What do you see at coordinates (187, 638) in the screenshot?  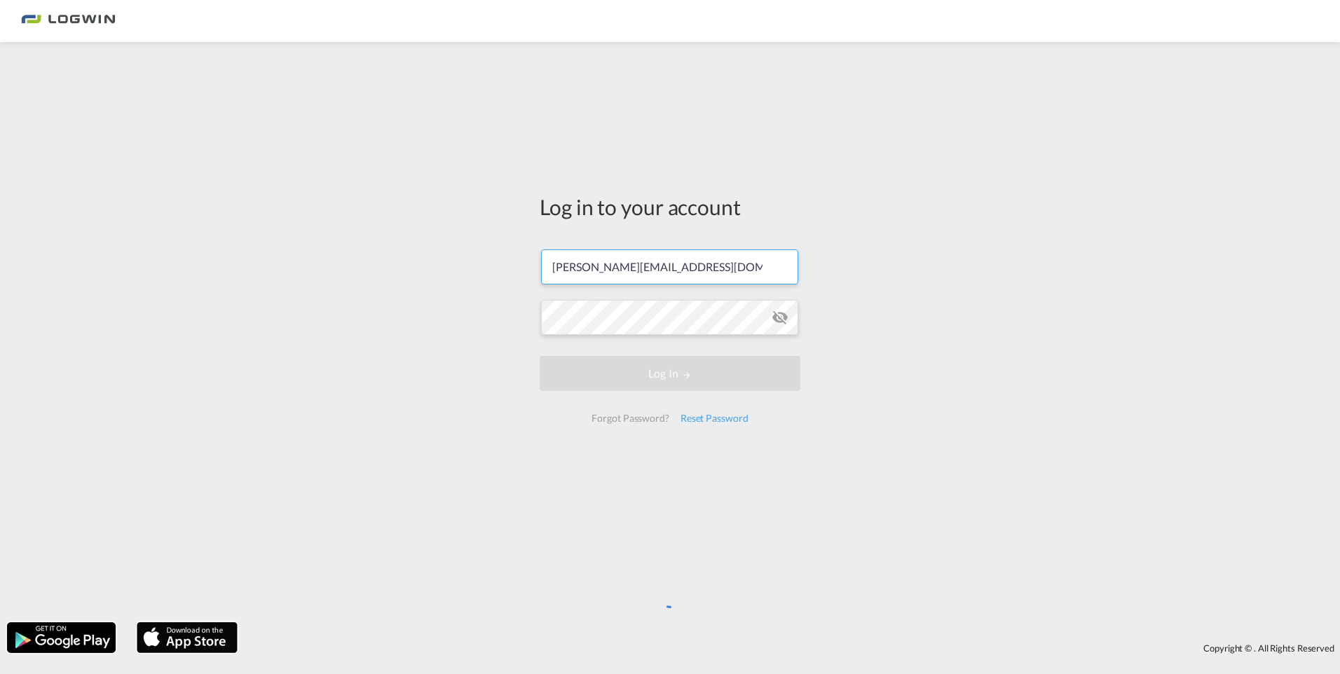 I see `img: apple.png` at bounding box center [187, 638].